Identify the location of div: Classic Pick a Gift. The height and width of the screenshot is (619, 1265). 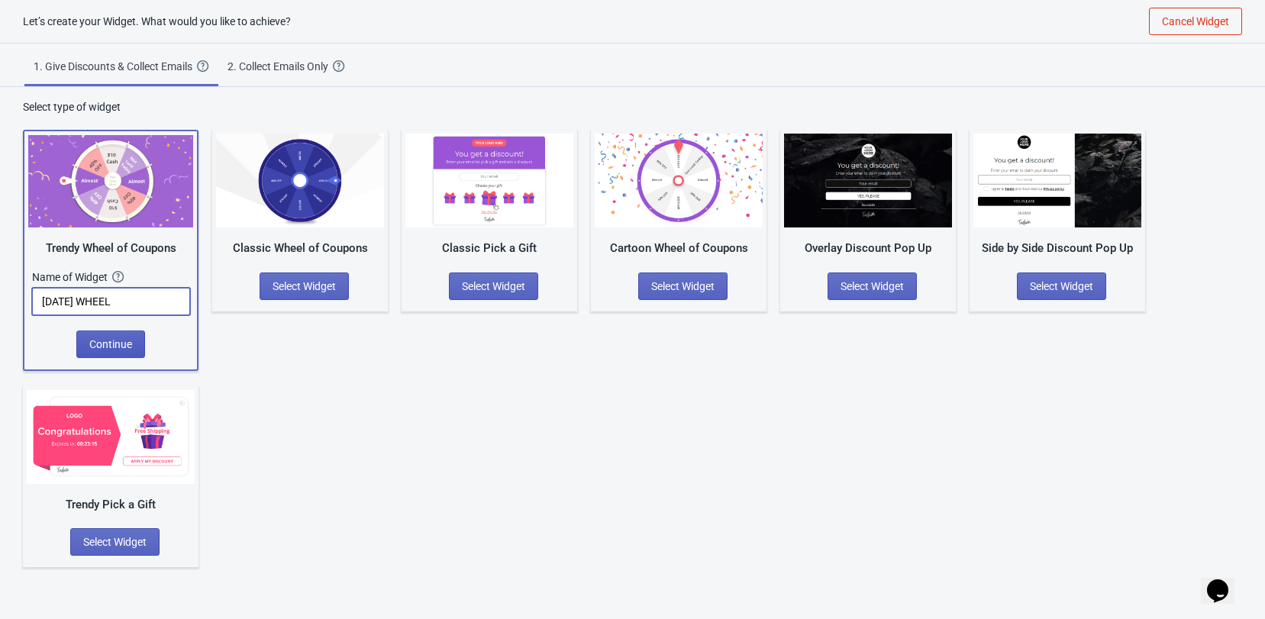
(489, 248).